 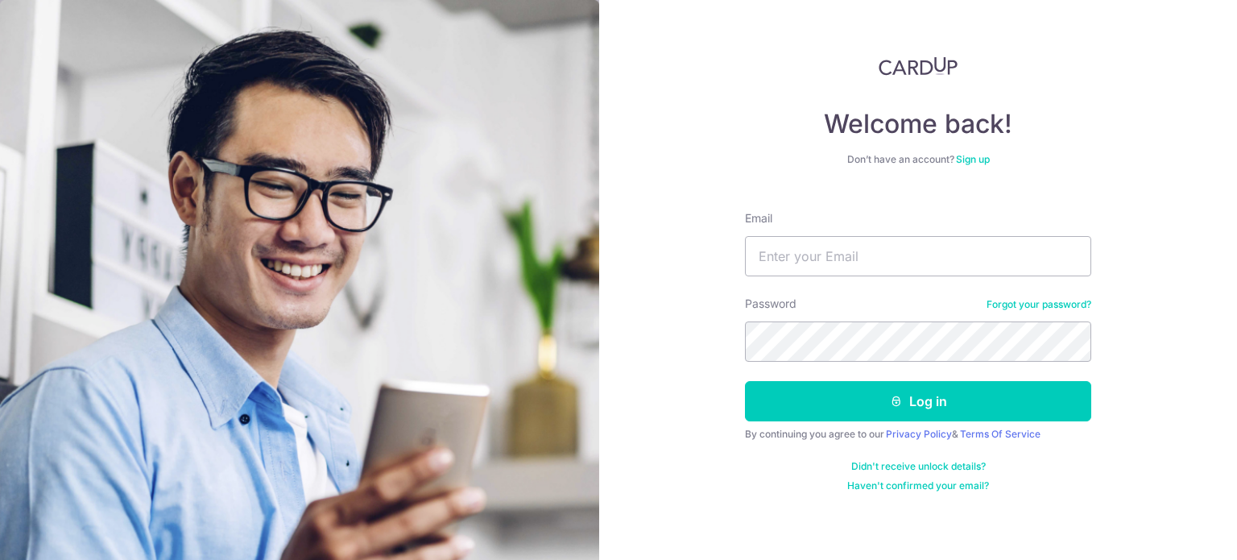 What do you see at coordinates (918, 159) in the screenshot?
I see `div: Don’t have an account?` at bounding box center [918, 159].